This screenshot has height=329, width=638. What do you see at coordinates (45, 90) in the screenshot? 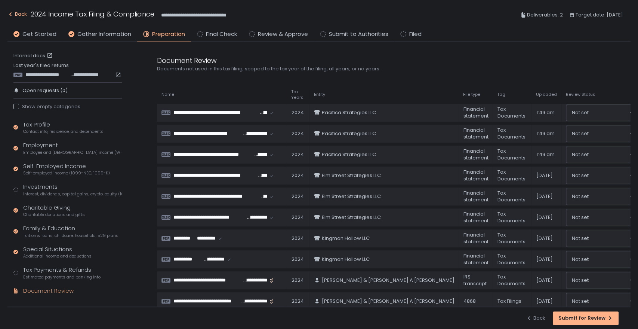
I see `span: Open requests (0)` at bounding box center [45, 90].